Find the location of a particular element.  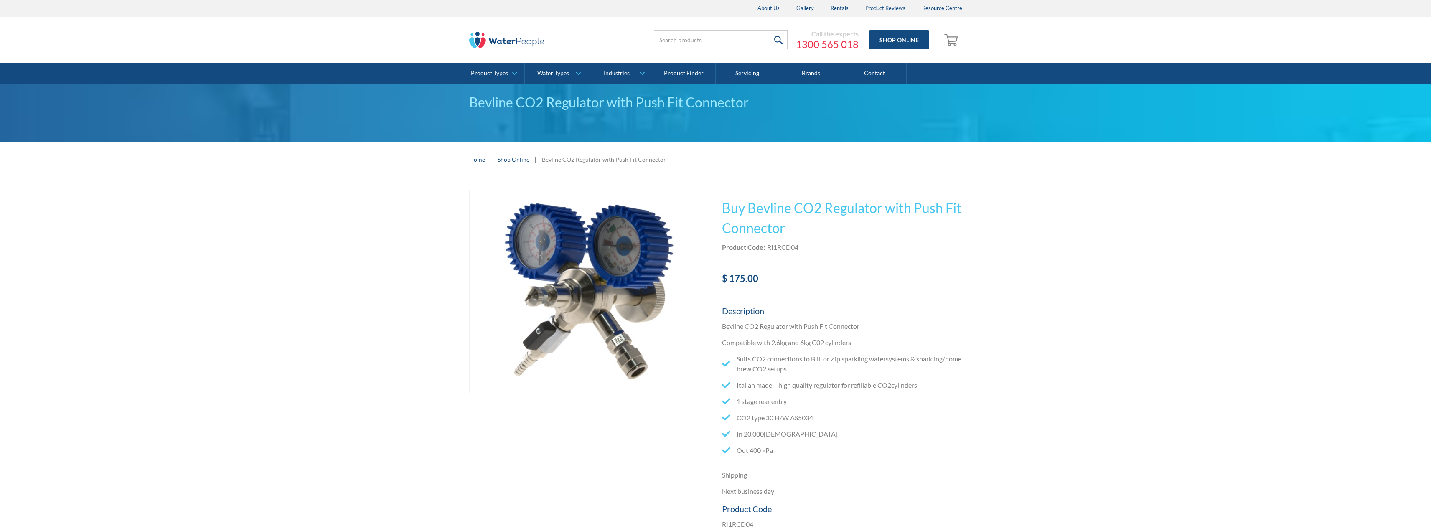

h5: Product Code is located at coordinates (842, 509).